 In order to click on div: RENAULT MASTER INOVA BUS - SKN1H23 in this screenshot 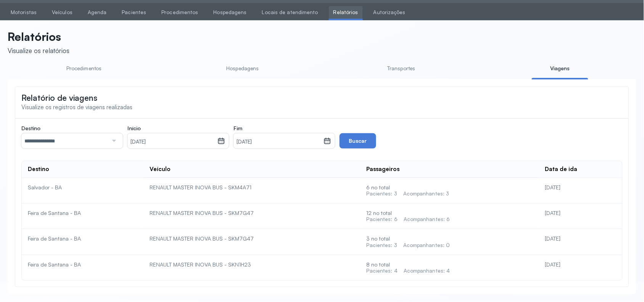, I will do `click(252, 264)`.